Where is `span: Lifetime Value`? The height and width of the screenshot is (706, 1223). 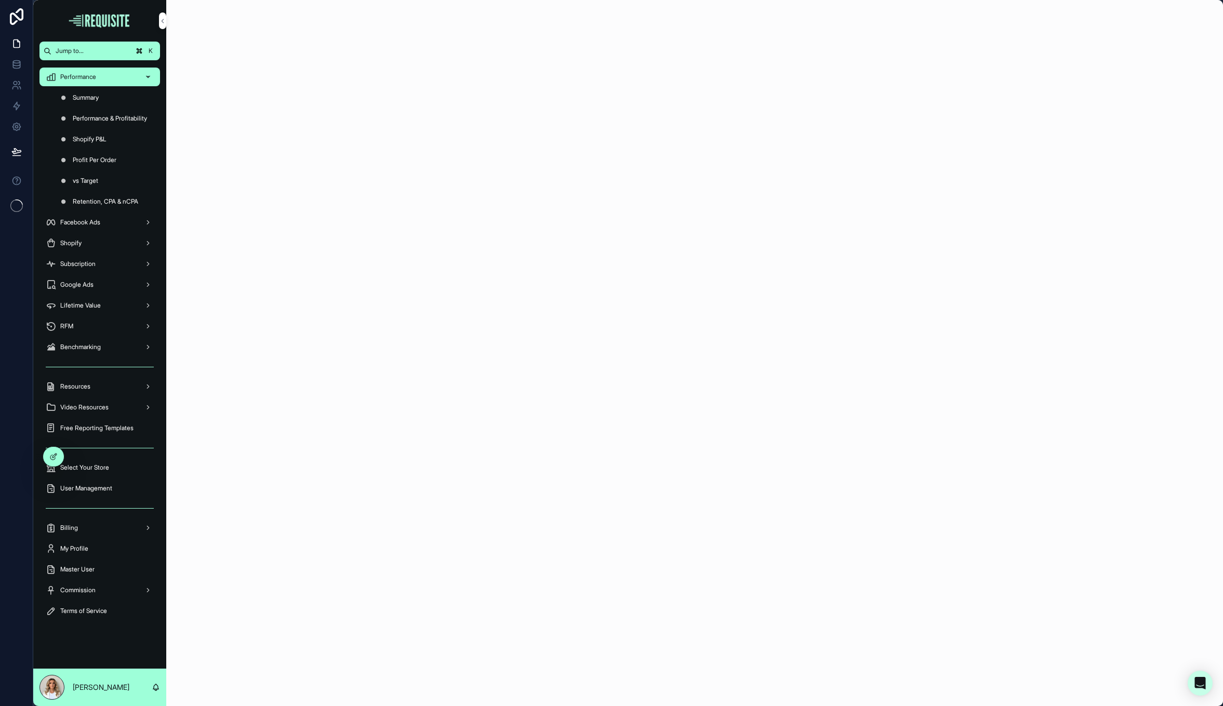 span: Lifetime Value is located at coordinates (80, 305).